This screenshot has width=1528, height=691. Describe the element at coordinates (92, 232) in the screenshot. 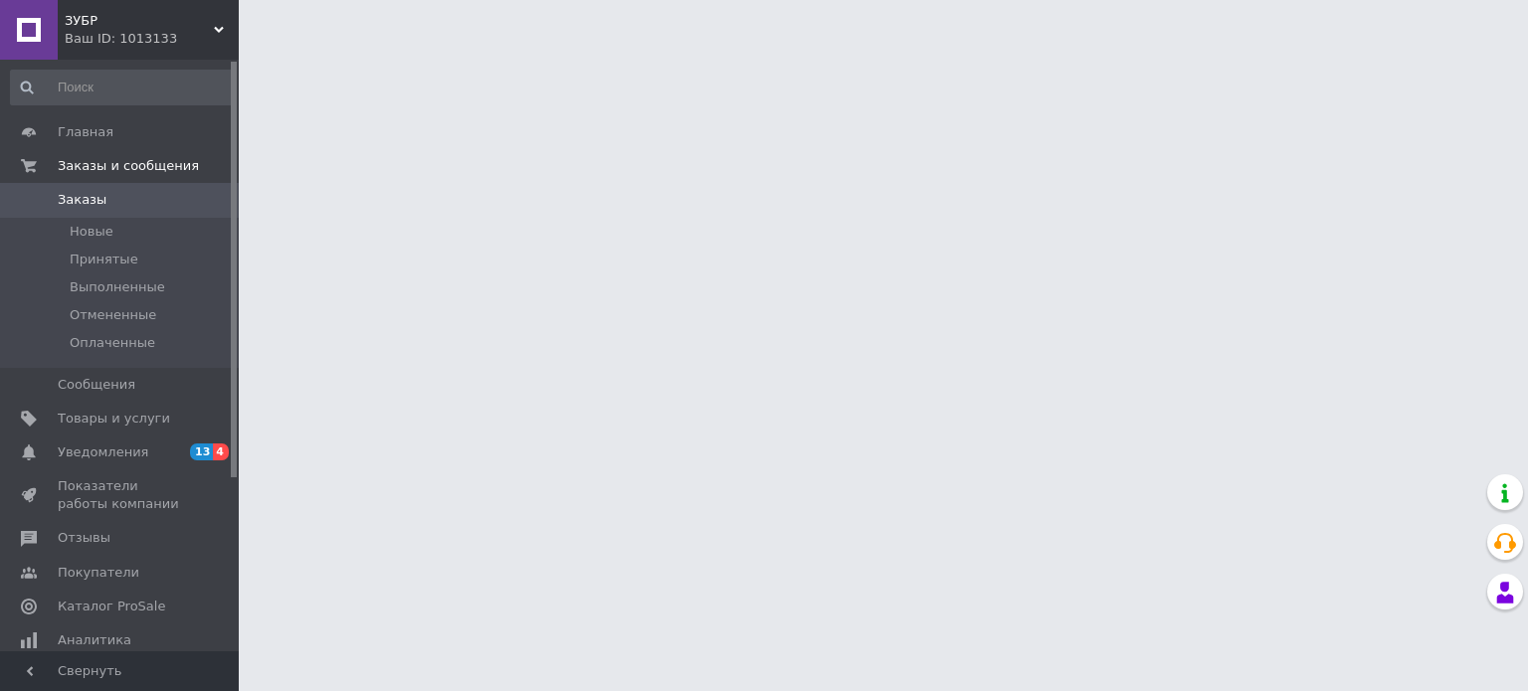

I see `span: Новые` at that location.